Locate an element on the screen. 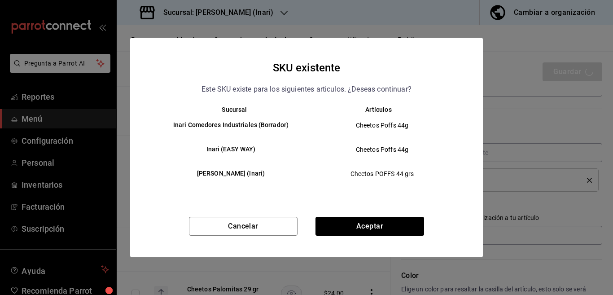  th: Artículos is located at coordinates (386, 110).